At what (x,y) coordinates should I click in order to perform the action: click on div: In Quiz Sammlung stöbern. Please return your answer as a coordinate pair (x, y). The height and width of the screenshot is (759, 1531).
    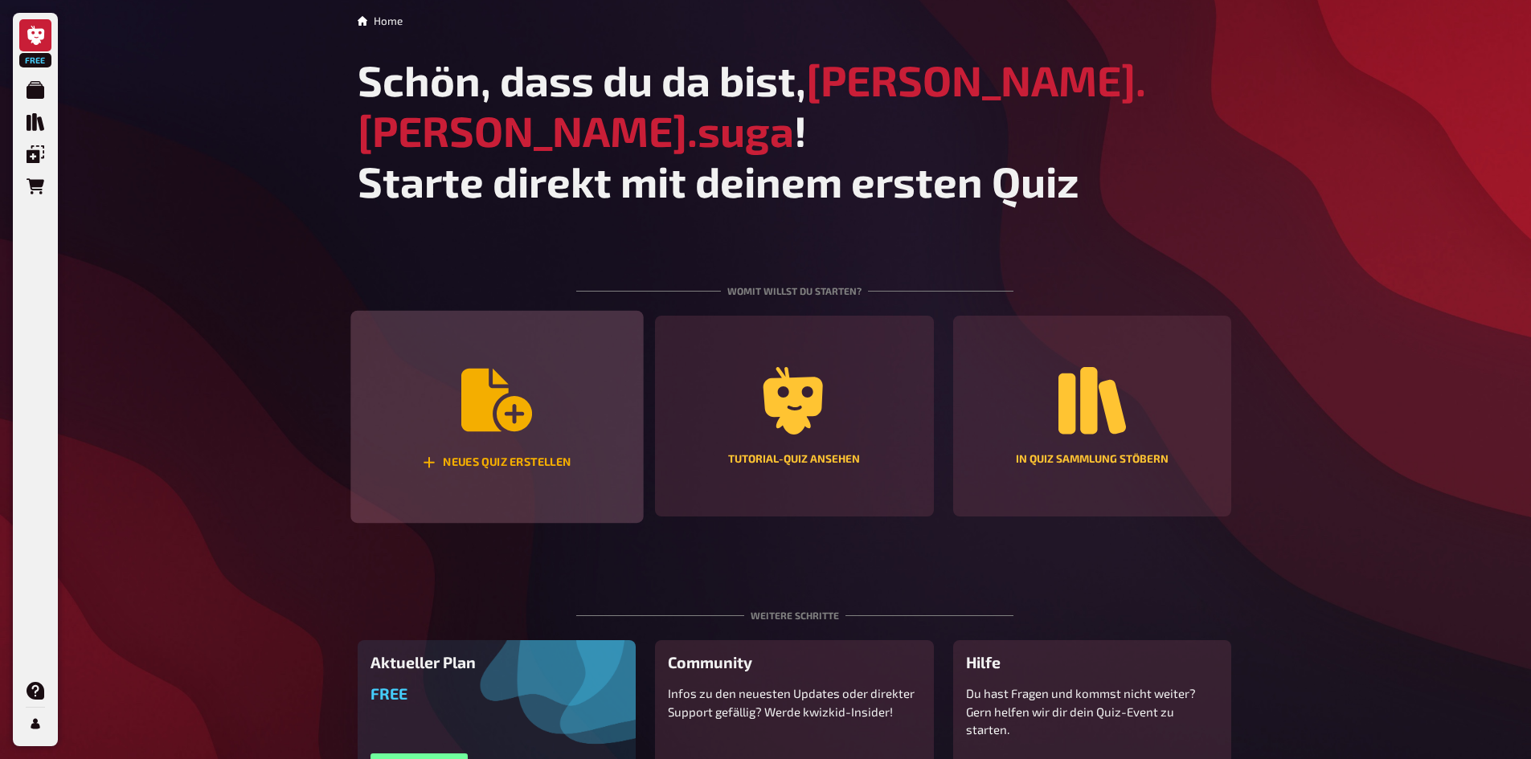
    Looking at the image, I should click on (1092, 460).